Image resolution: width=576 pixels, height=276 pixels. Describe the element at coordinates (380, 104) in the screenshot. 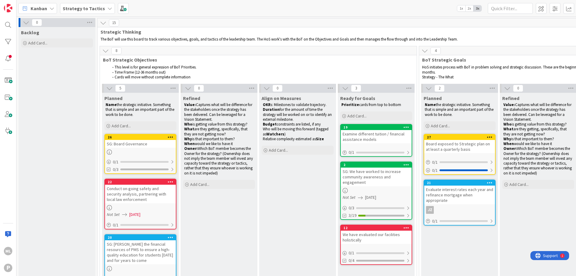

I see `span: cards from top to bottom` at that location.